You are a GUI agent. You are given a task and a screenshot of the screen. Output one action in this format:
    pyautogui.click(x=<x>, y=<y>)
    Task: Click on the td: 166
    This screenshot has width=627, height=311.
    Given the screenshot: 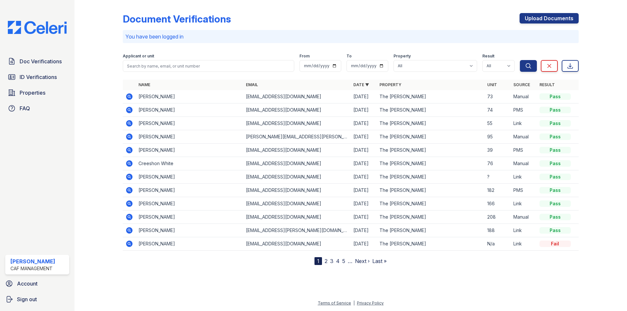 What is the action you would take?
    pyautogui.click(x=497, y=204)
    